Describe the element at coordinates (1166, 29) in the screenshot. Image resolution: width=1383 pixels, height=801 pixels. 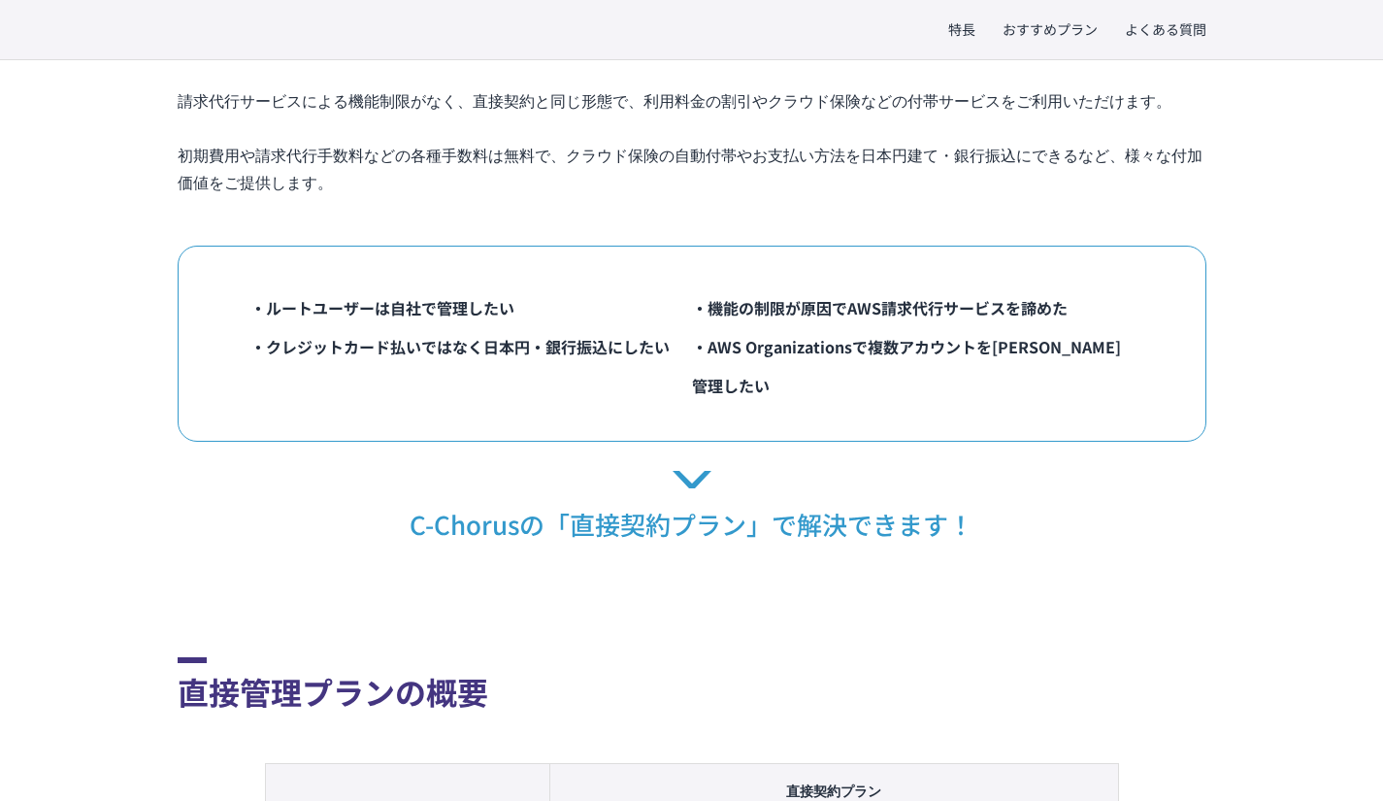
I see `a: よくある質問` at that location.